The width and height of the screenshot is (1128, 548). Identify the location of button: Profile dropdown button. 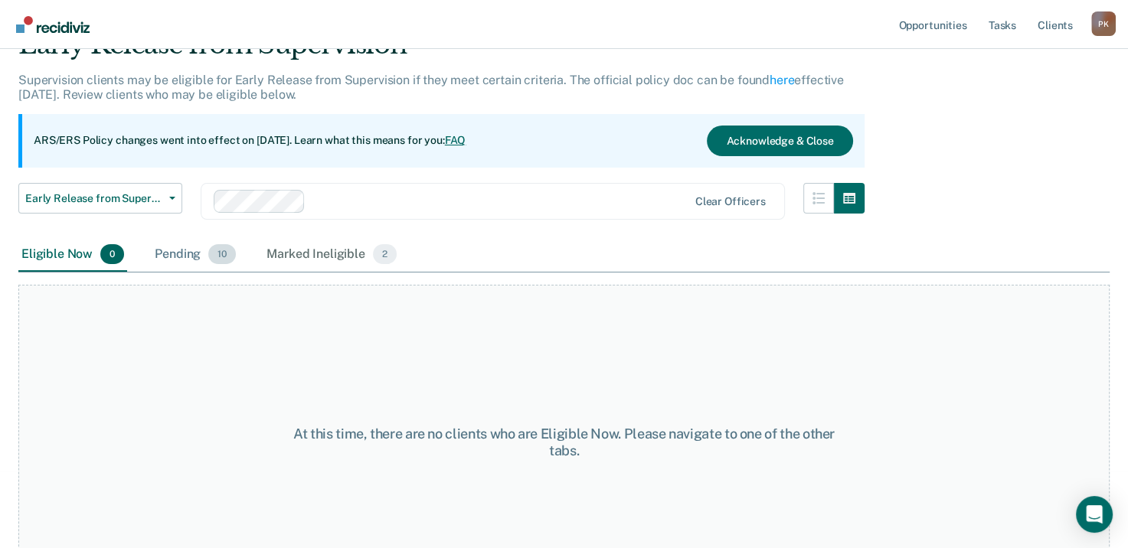
(1104, 24).